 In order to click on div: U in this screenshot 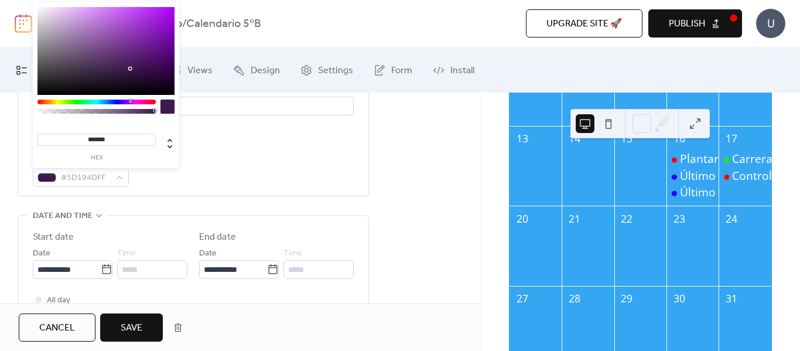, I will do `click(771, 23)`.